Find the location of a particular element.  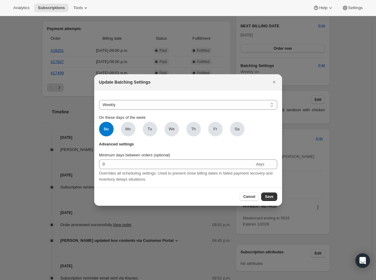

button: Tools is located at coordinates (81, 8).